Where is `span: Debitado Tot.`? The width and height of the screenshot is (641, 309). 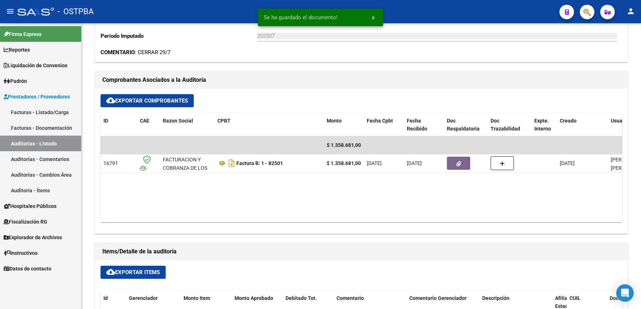
span: Debitado Tot. is located at coordinates (301, 298).